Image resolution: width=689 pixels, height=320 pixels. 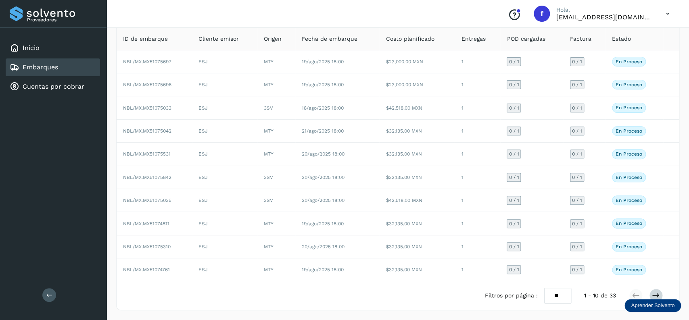 I want to click on span: ID de embarque, so click(x=145, y=39).